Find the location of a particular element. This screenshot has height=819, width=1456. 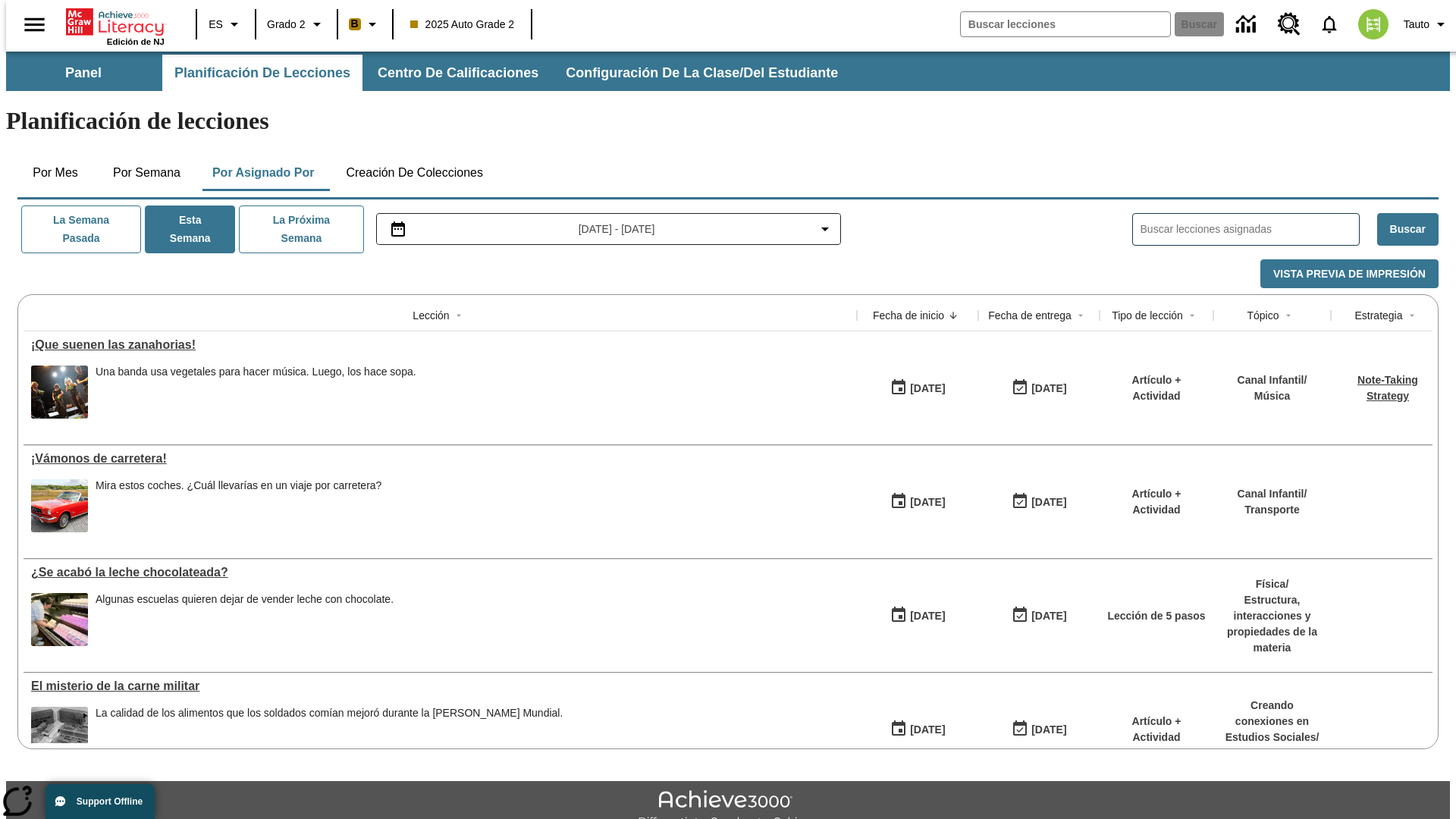

div: Tipo de lección is located at coordinates (1147, 315).